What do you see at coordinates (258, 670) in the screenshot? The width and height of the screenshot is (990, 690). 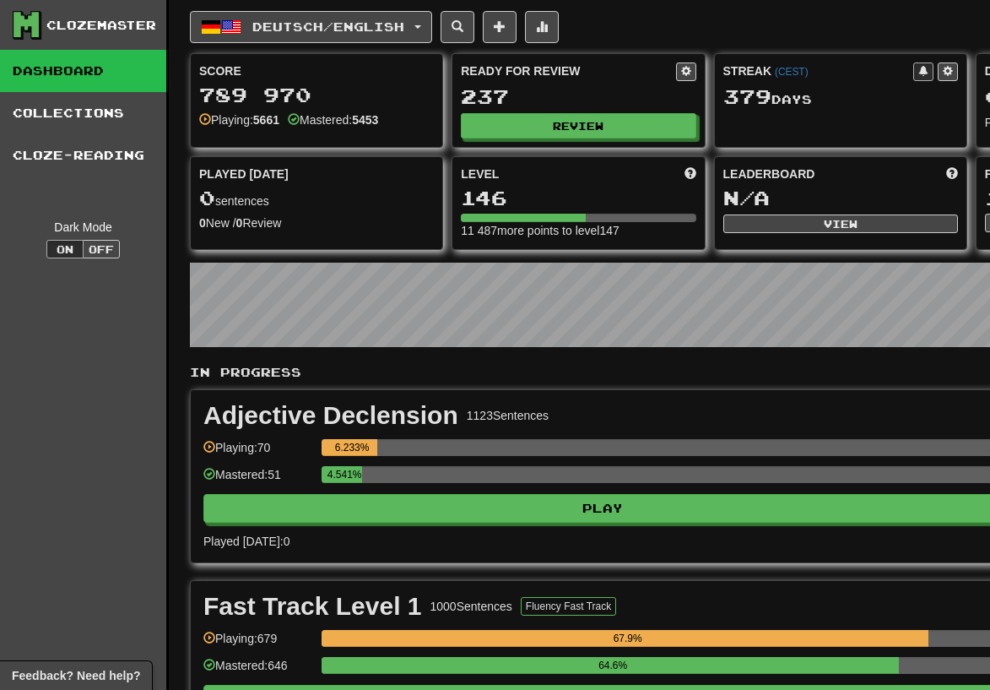 I see `div: Mastered: 646` at bounding box center [258, 670].